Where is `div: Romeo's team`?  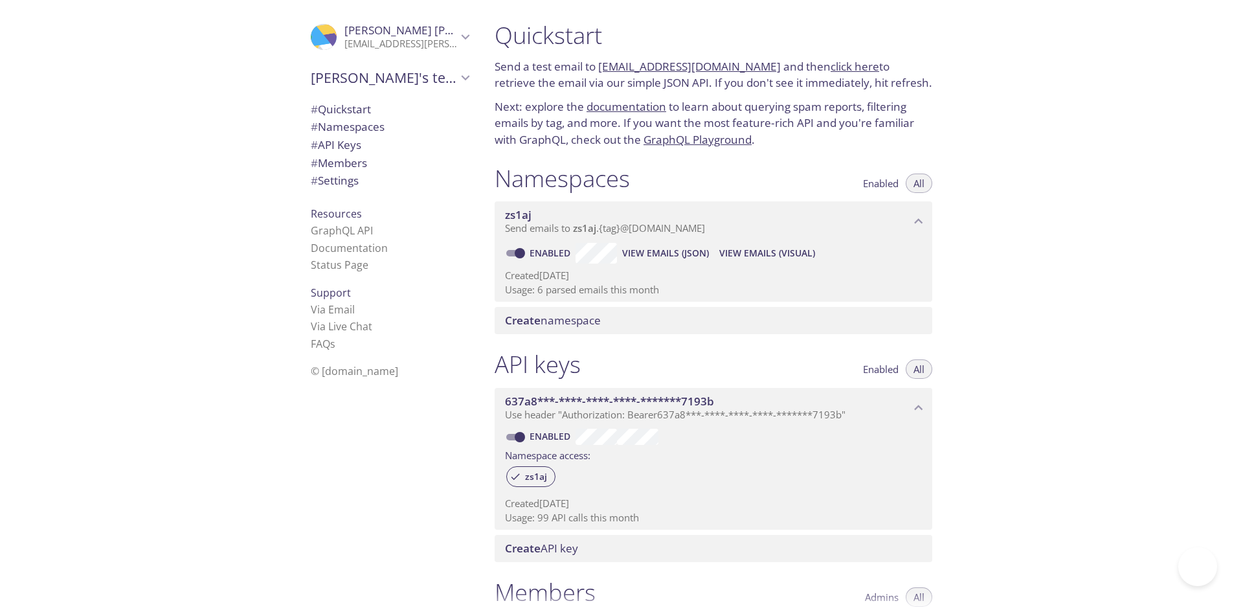
div: Romeo's team is located at coordinates (390, 78).